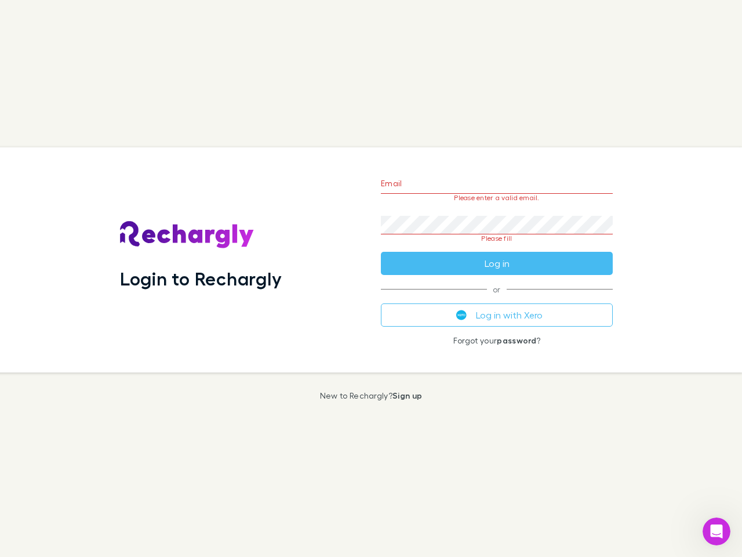 This screenshot has width=742, height=557. Describe the element at coordinates (497, 315) in the screenshot. I see `button: Log in with Xero` at that location.